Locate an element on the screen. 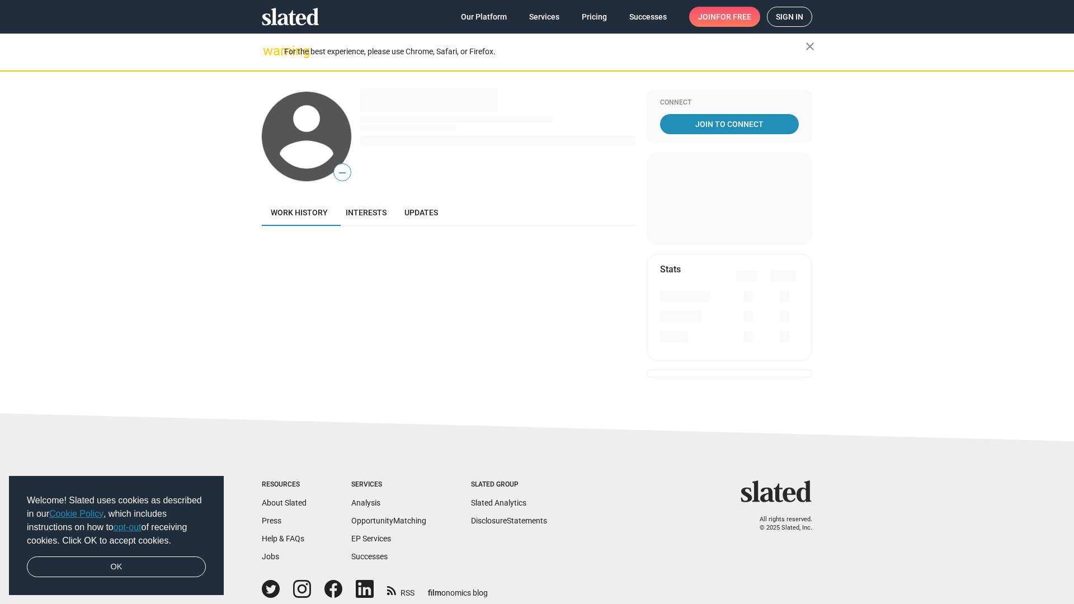  mat-icon: warning is located at coordinates (270, 51).